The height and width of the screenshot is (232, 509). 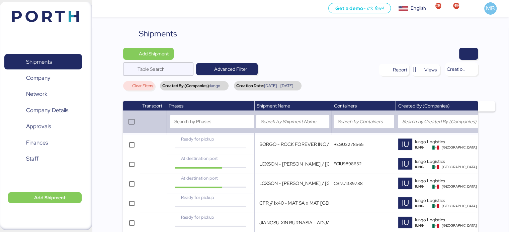 I want to click on a: Approvals, so click(x=43, y=127).